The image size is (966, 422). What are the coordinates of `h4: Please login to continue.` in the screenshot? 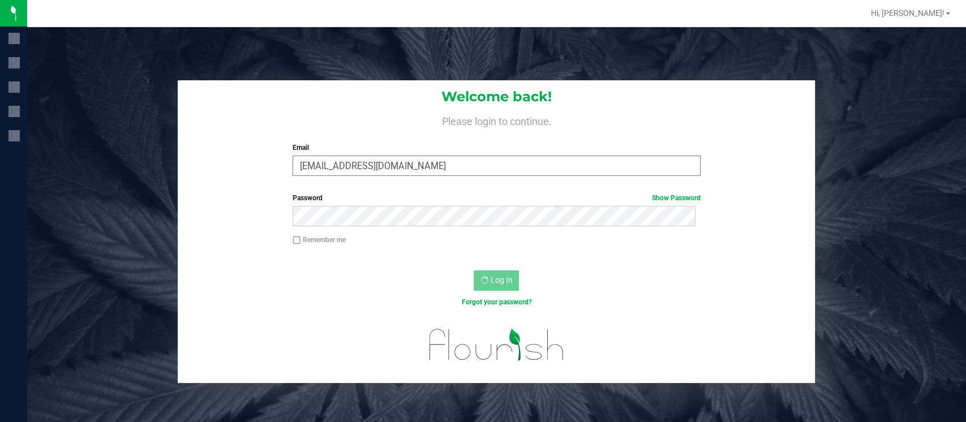 It's located at (496, 120).